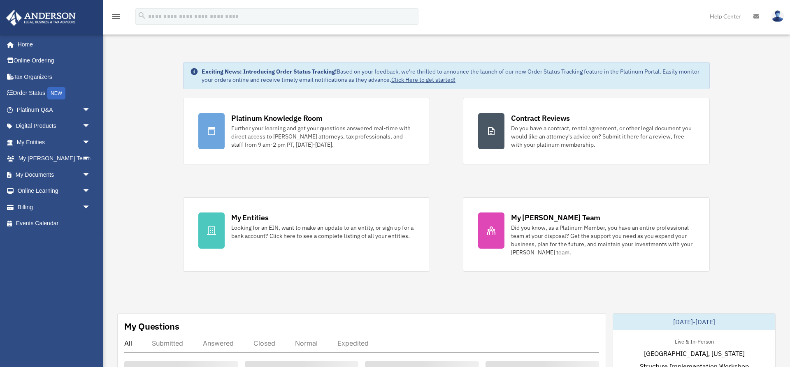 This screenshot has height=367, width=790. I want to click on div: My Entities, so click(250, 218).